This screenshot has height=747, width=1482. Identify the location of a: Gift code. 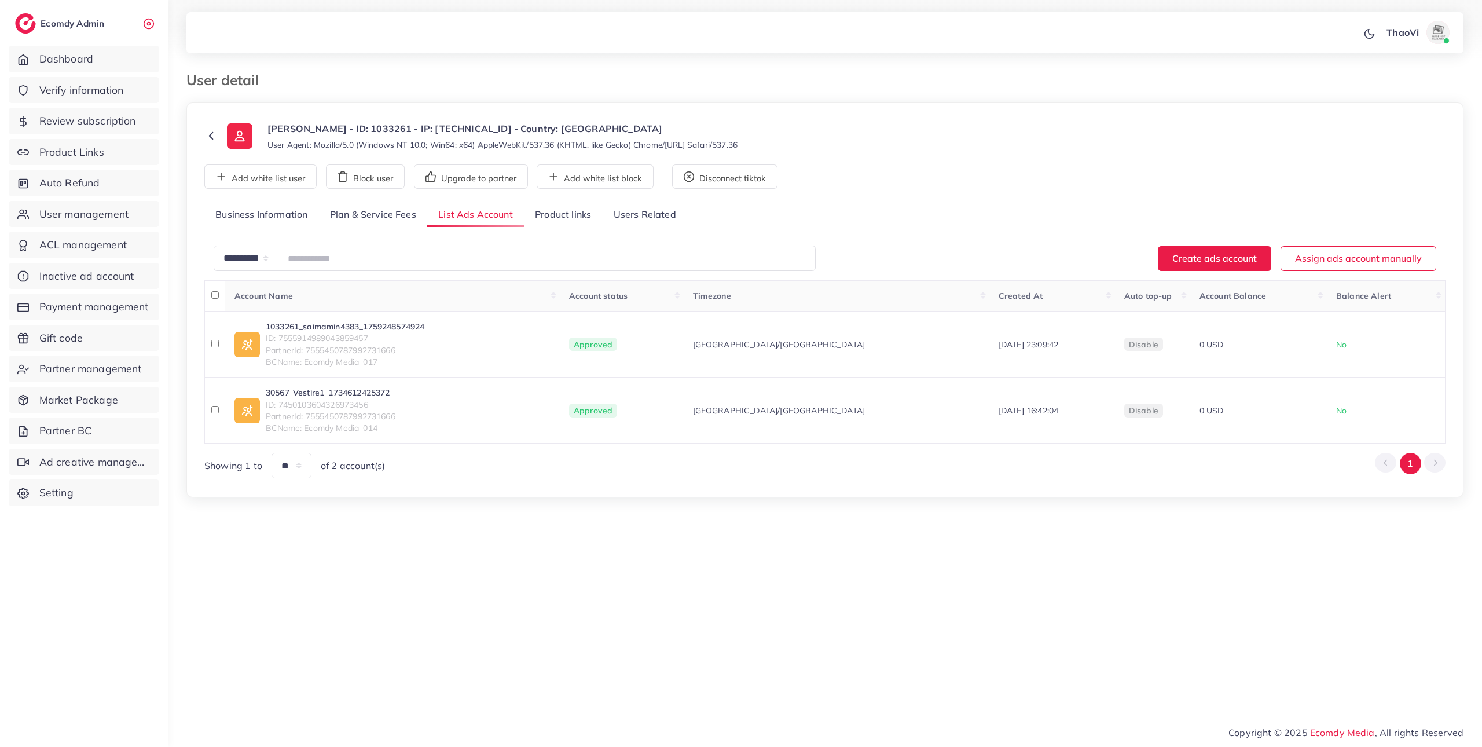
(84, 338).